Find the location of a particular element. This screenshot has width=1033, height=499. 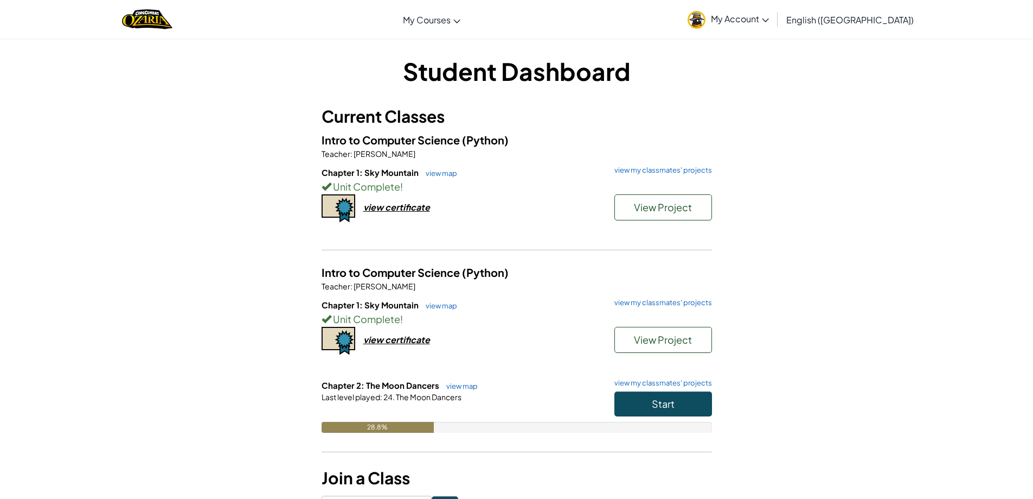

h3: Current Classes is located at coordinates (517, 116).